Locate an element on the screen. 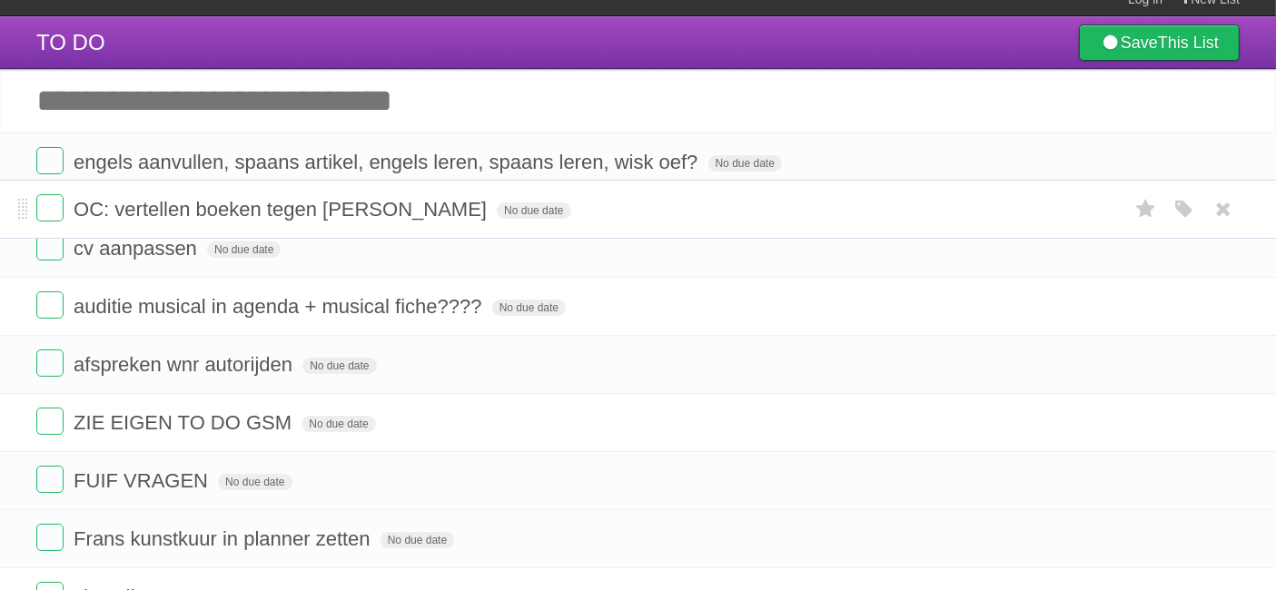  span: afspreken wnr autorijden is located at coordinates (185, 364).